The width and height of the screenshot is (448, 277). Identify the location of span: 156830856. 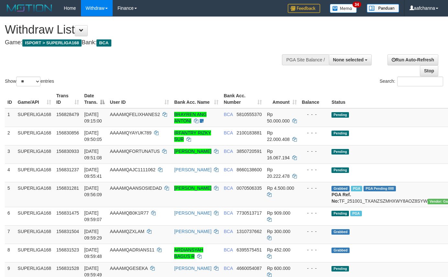
(68, 133).